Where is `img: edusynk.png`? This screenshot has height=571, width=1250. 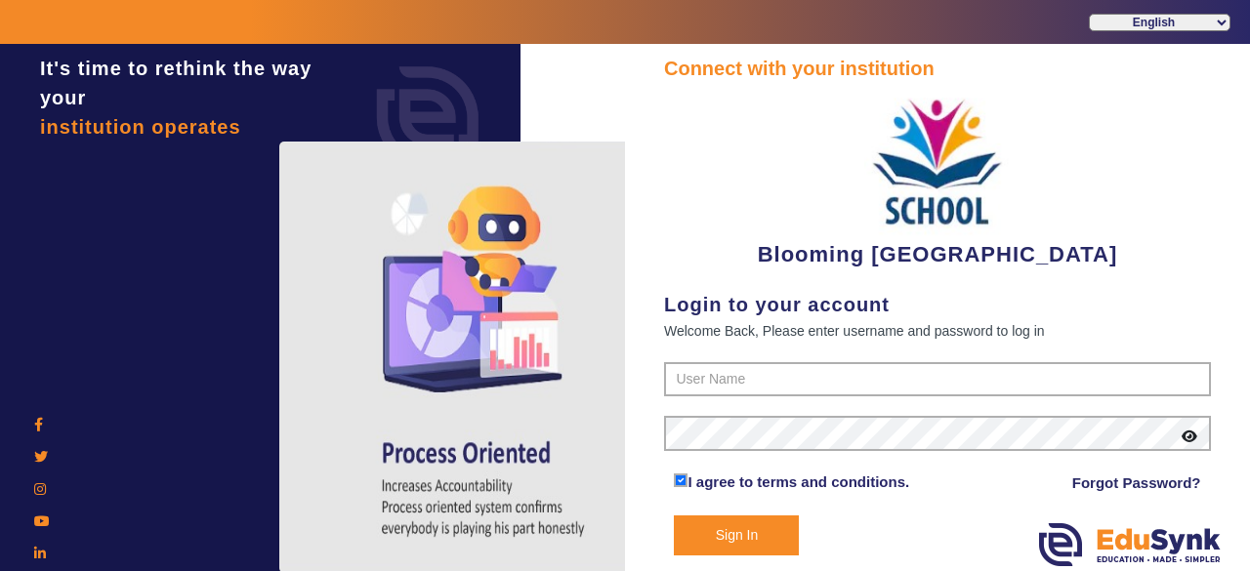
img: edusynk.png is located at coordinates (1129, 545).